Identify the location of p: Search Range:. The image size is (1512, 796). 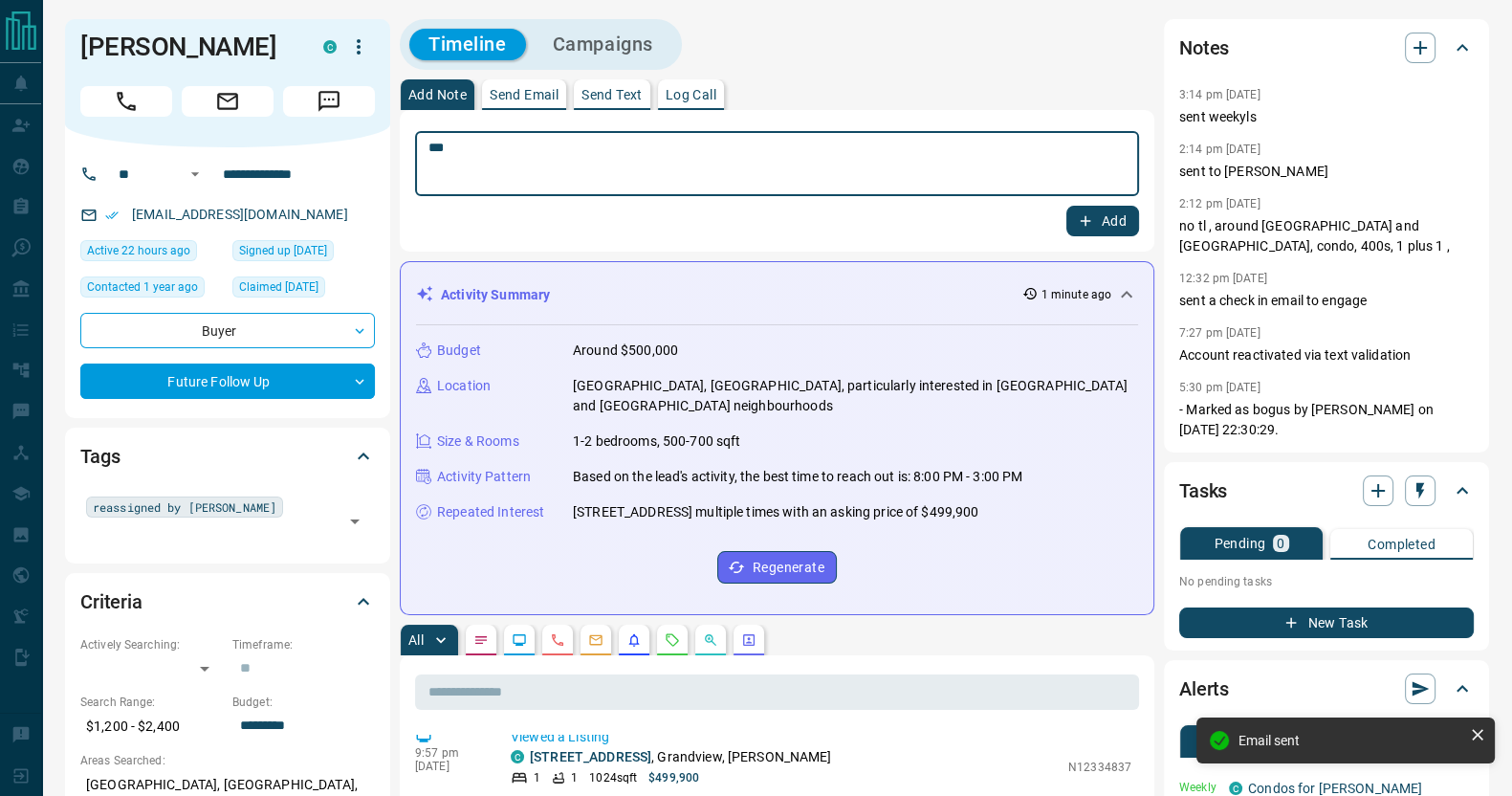
(151, 703).